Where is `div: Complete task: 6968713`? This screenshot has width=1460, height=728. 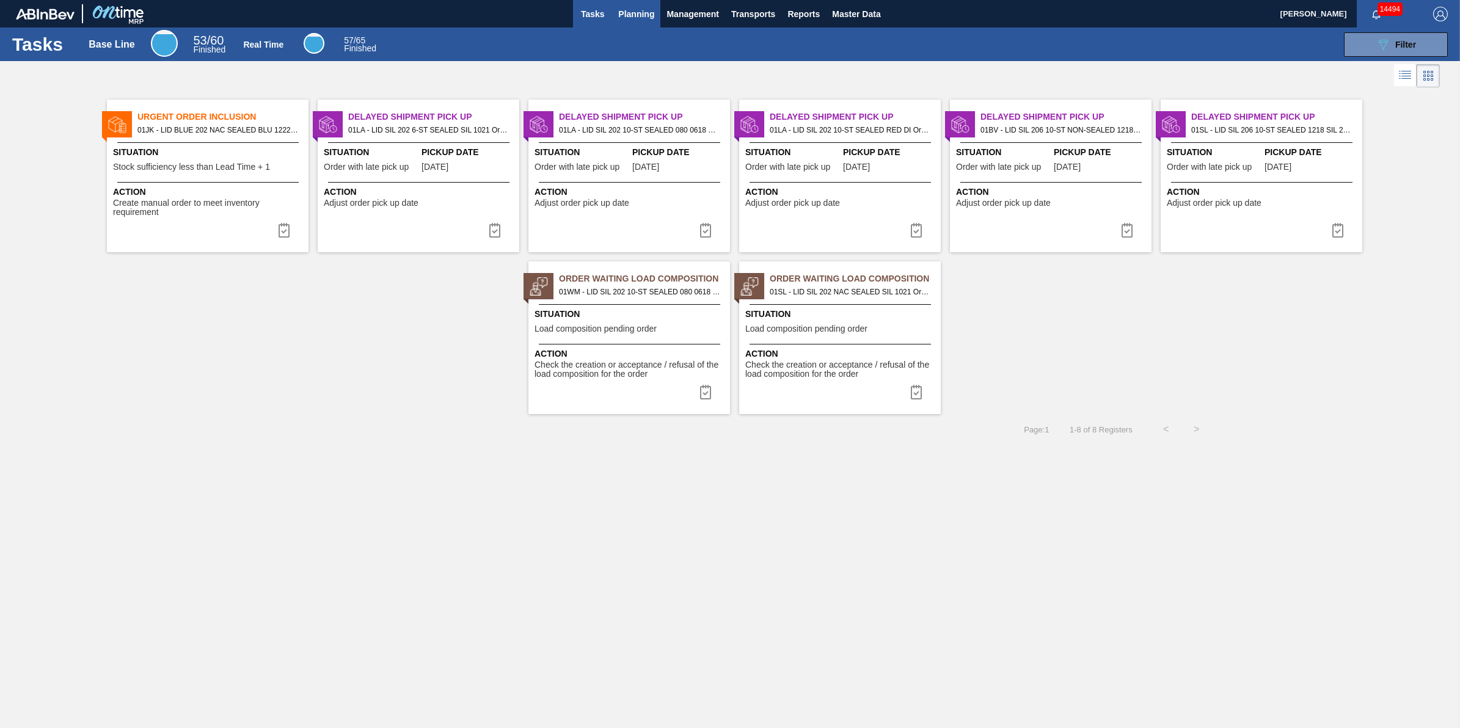 div: Complete task: 6968713 is located at coordinates (1338, 230).